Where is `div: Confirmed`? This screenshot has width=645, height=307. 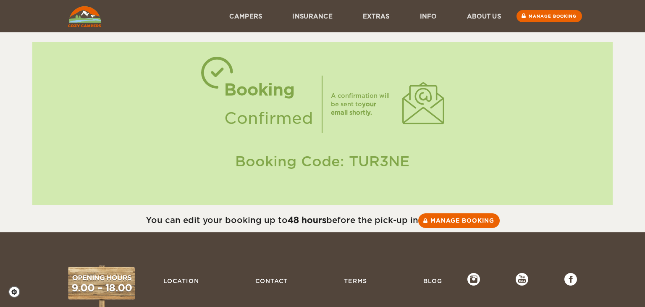
div: Confirmed is located at coordinates (269, 118).